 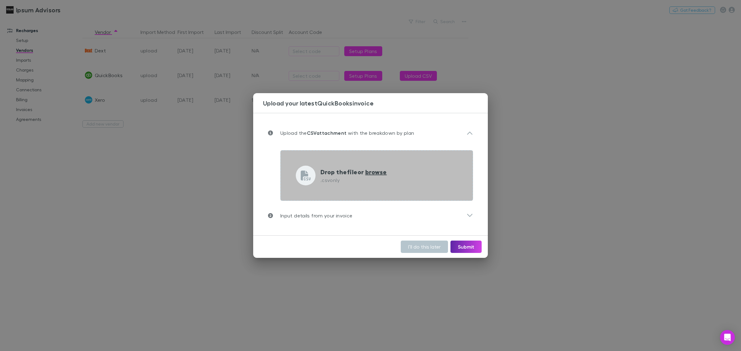 I want to click on p: Input details from your invoice, so click(x=312, y=216).